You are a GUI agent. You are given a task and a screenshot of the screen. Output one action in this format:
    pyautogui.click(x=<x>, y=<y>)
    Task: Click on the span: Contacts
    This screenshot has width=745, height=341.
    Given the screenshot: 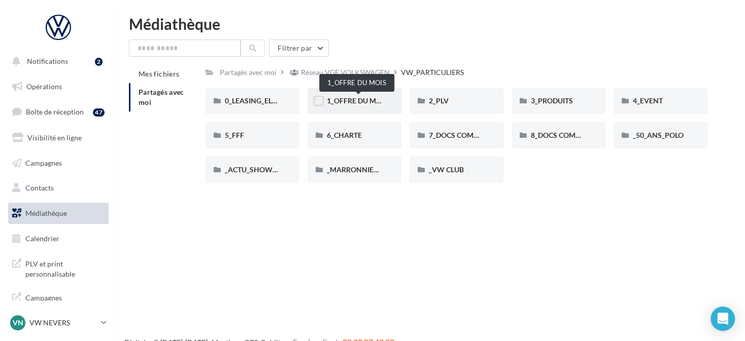 What is the action you would take?
    pyautogui.click(x=40, y=188)
    